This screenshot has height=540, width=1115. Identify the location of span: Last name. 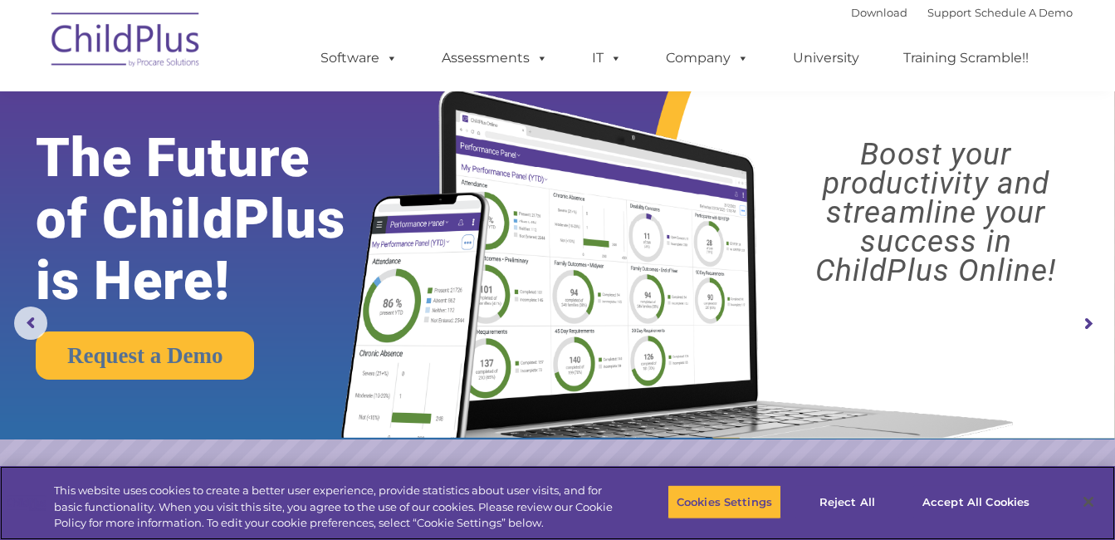
(256, 115).